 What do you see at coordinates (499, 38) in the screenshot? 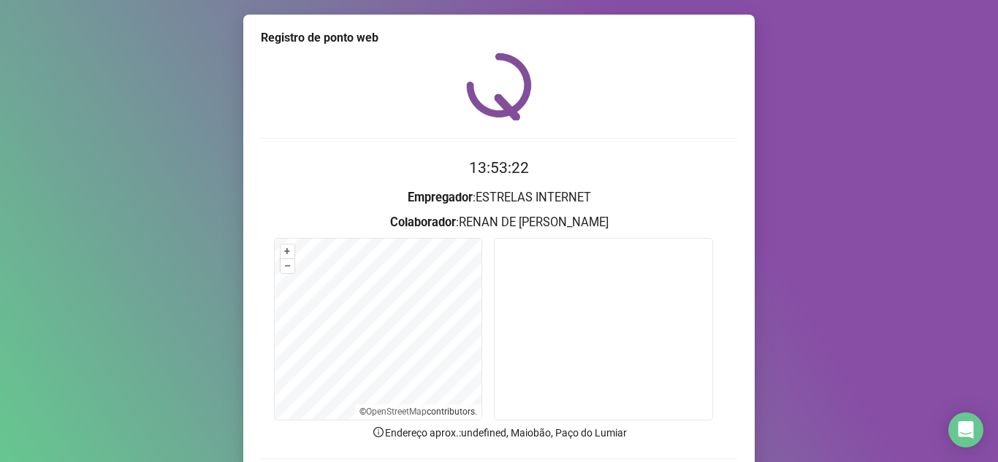
I see `div: Registro de ponto web` at bounding box center [499, 38].